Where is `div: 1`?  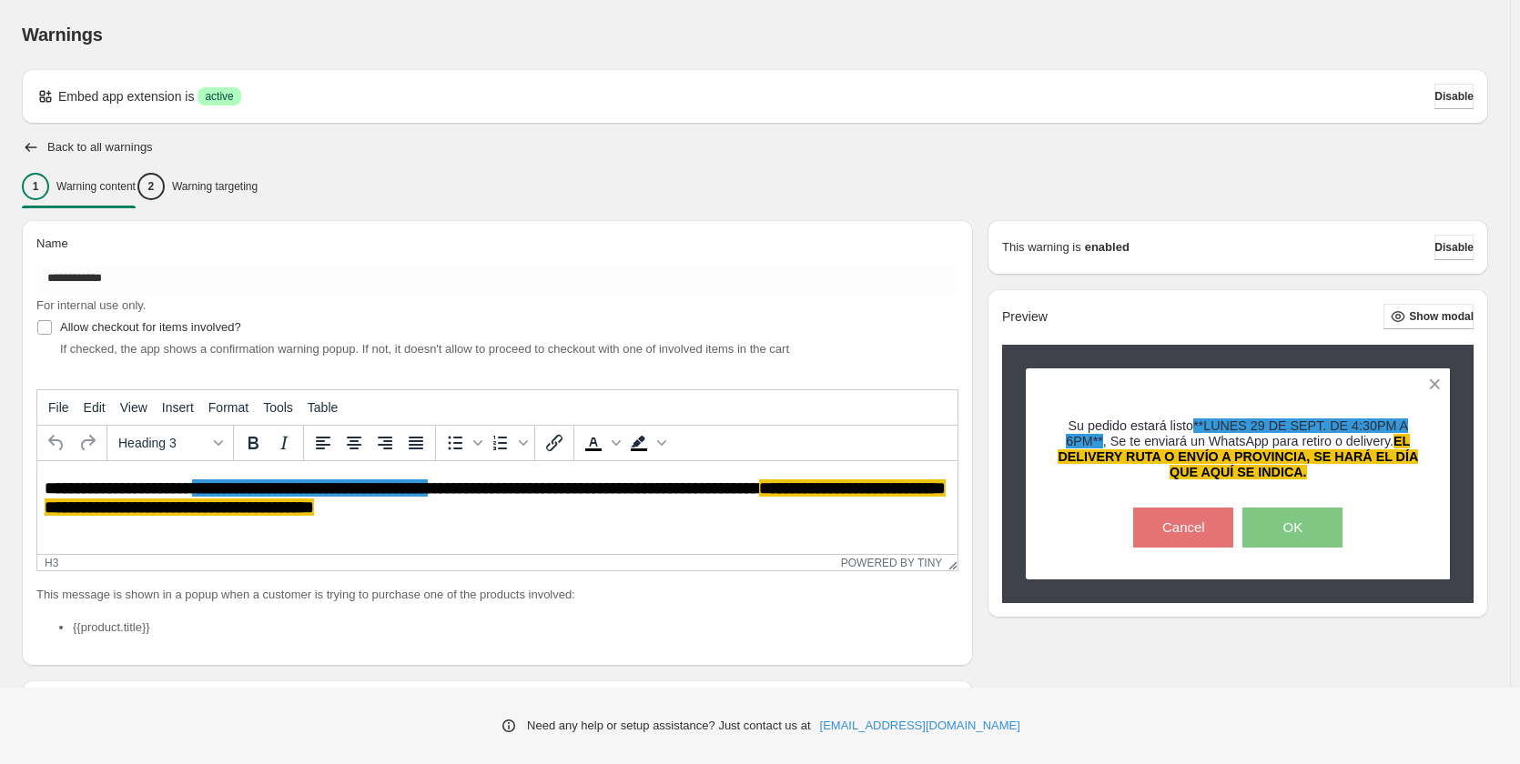
div: 1 is located at coordinates (35, 187).